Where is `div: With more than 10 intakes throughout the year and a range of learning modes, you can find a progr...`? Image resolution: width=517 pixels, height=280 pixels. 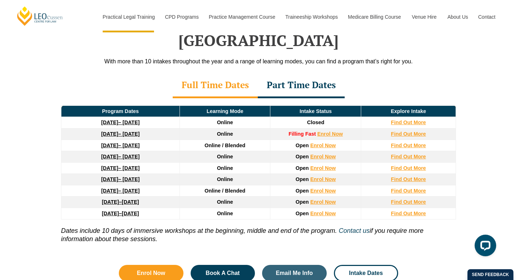
div: With more than 10 intakes throughout the year and a range of learning modes, you can find a progr... is located at coordinates (259, 61).